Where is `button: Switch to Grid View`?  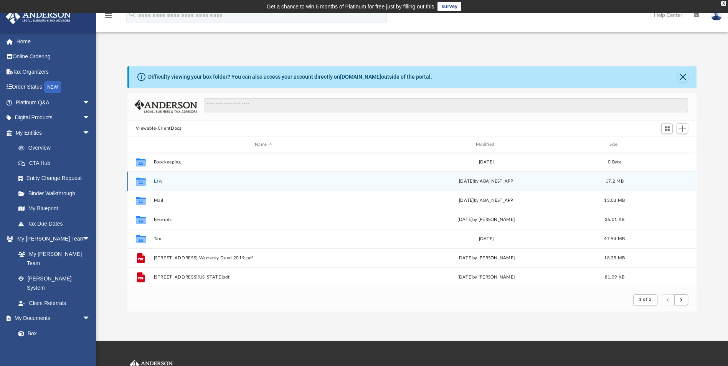 button: Switch to Grid View is located at coordinates (667, 129).